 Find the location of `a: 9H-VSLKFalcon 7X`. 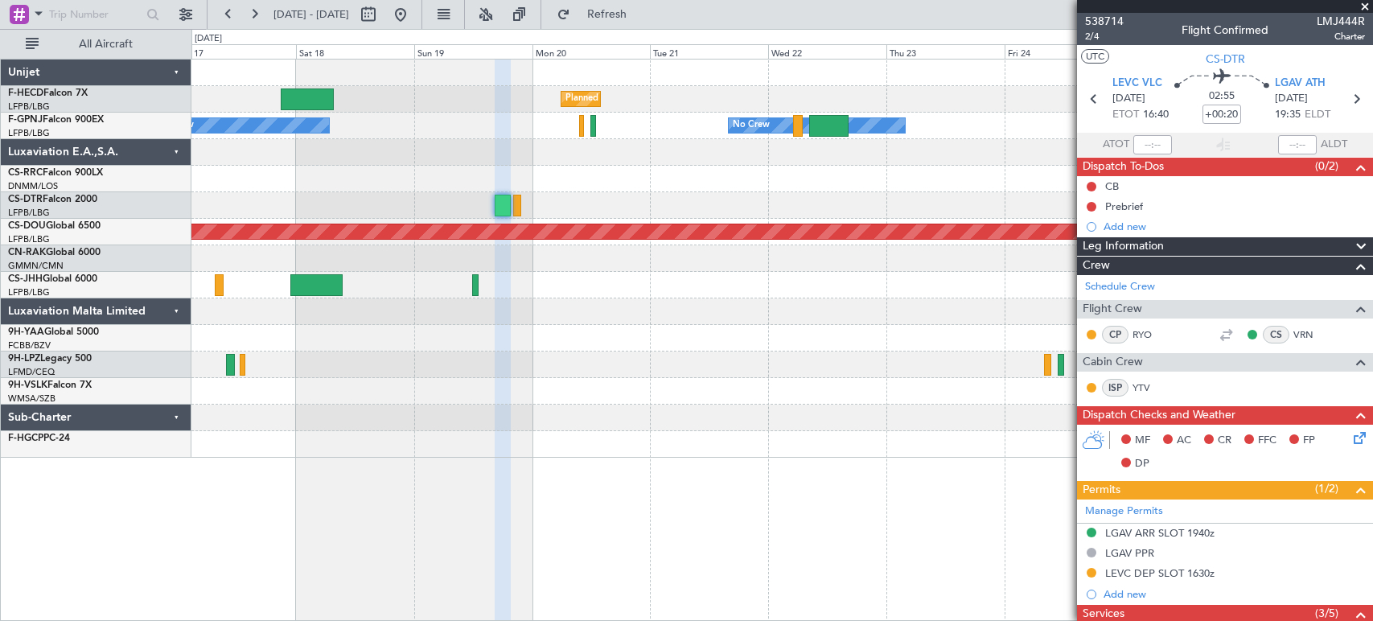

a: 9H-VSLKFalcon 7X is located at coordinates (50, 385).